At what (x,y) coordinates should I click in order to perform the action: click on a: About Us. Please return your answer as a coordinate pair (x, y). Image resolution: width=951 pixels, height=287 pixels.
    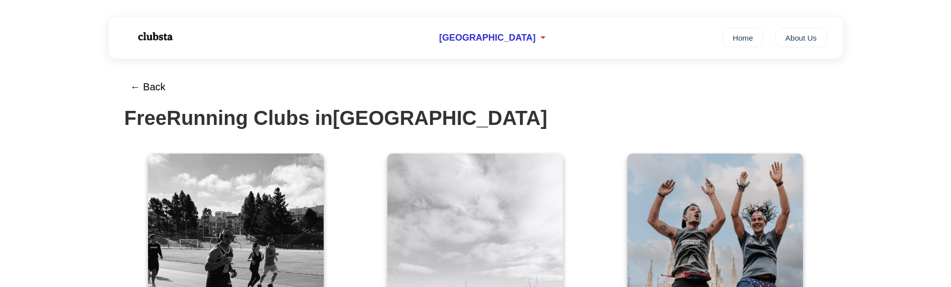
    Looking at the image, I should click on (801, 38).